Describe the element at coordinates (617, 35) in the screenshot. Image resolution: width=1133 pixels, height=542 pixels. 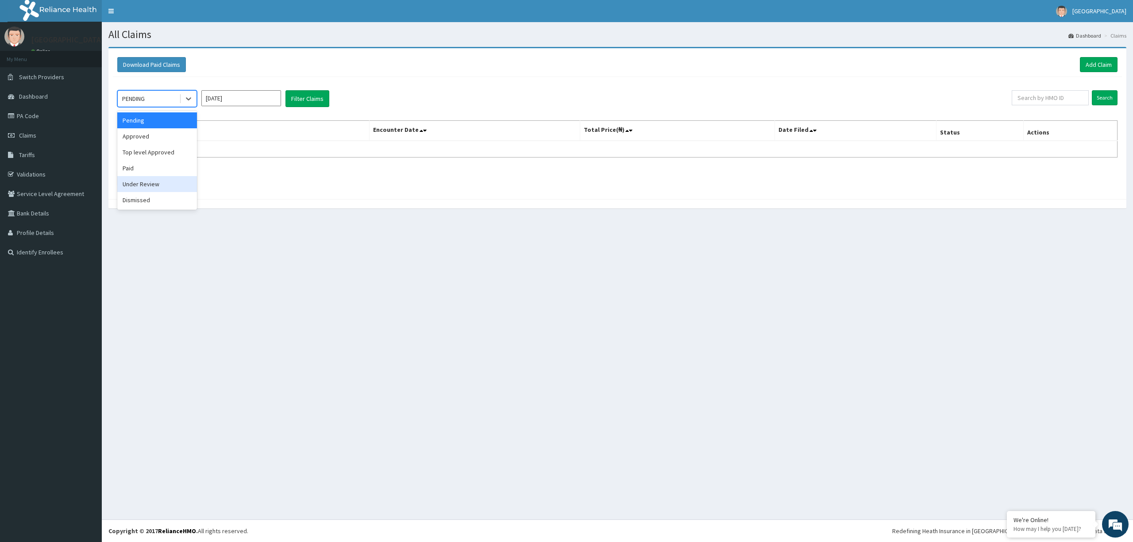
I see `h1: All Claims` at that location.